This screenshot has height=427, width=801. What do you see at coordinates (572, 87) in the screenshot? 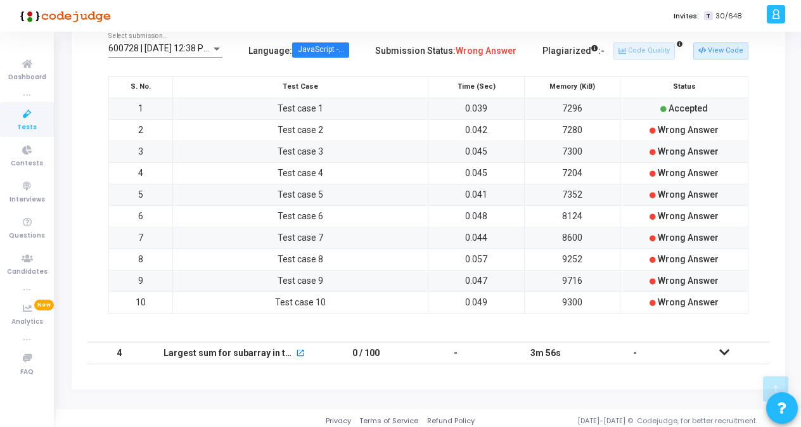
I see `th: Memory (KiB)` at bounding box center [572, 87].